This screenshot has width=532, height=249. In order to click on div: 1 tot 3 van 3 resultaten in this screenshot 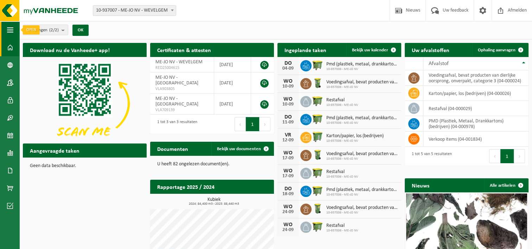, I will do `click(176, 124)`.